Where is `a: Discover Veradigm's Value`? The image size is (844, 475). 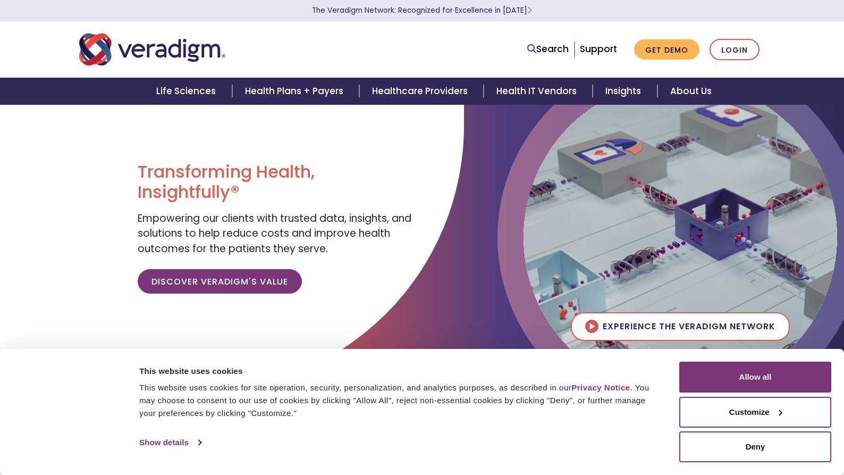
a: Discover Veradigm's Value is located at coordinates (220, 281).